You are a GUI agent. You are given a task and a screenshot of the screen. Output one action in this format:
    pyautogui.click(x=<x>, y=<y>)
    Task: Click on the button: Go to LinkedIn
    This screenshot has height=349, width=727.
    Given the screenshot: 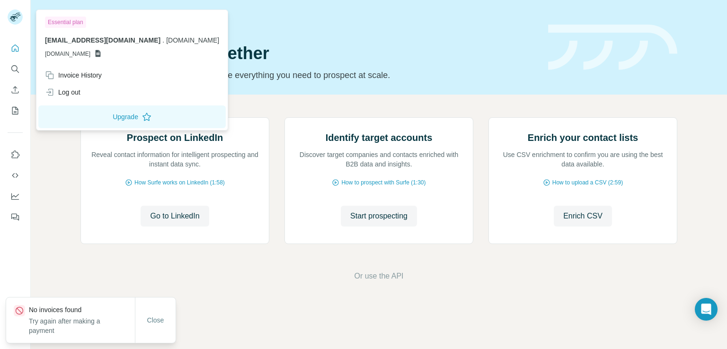 What is the action you would take?
    pyautogui.click(x=175, y=216)
    